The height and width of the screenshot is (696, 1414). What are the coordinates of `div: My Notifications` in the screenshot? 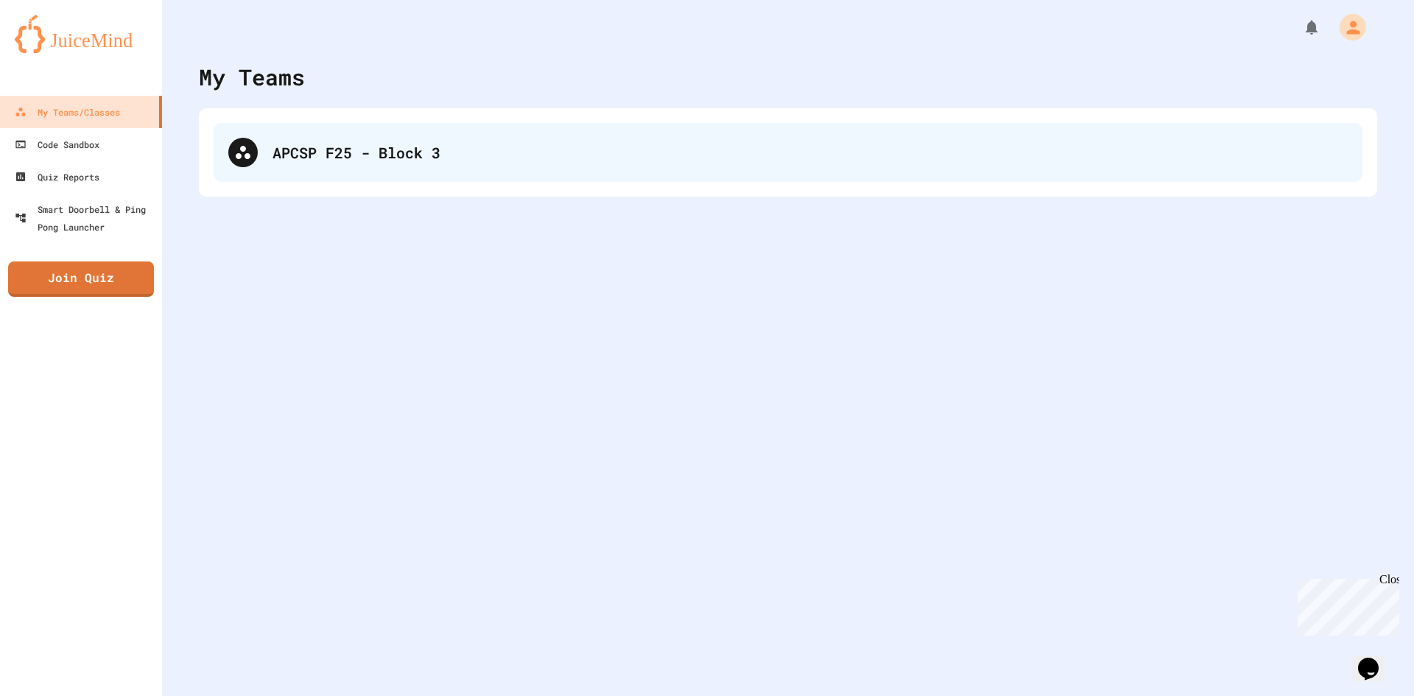 It's located at (1300, 27).